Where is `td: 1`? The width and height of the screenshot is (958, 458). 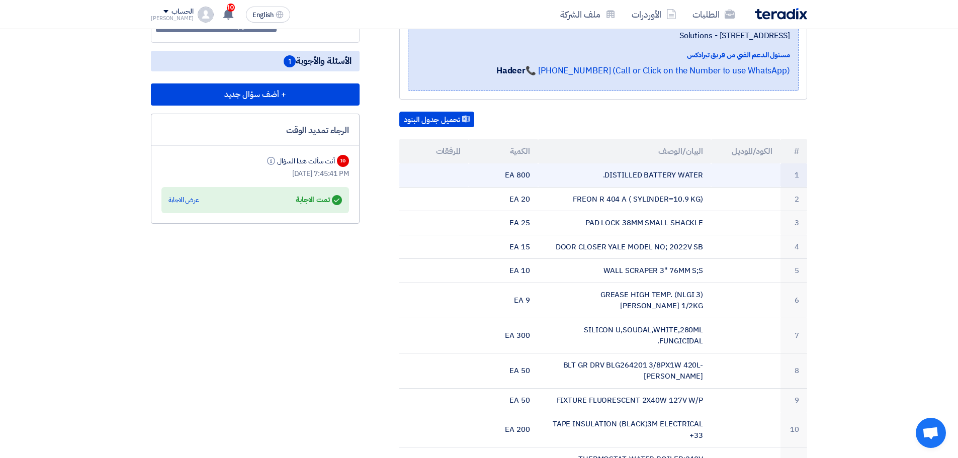
td: 1 is located at coordinates (794, 175).